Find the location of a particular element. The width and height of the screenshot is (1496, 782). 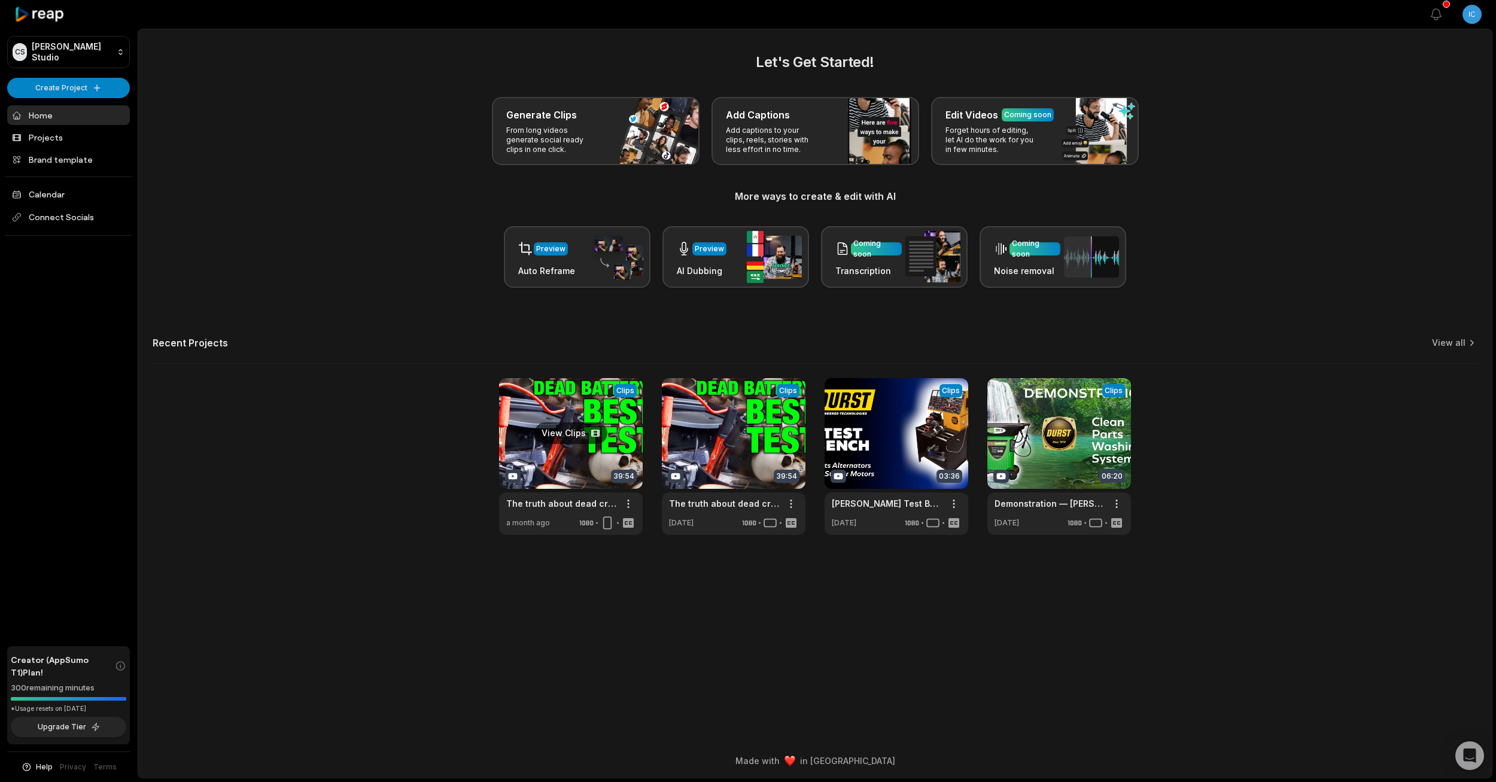

h3: Add Captions is located at coordinates (758, 115).